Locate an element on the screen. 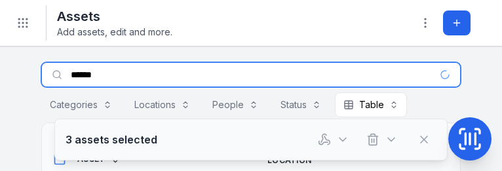  span: Location is located at coordinates (289, 161).